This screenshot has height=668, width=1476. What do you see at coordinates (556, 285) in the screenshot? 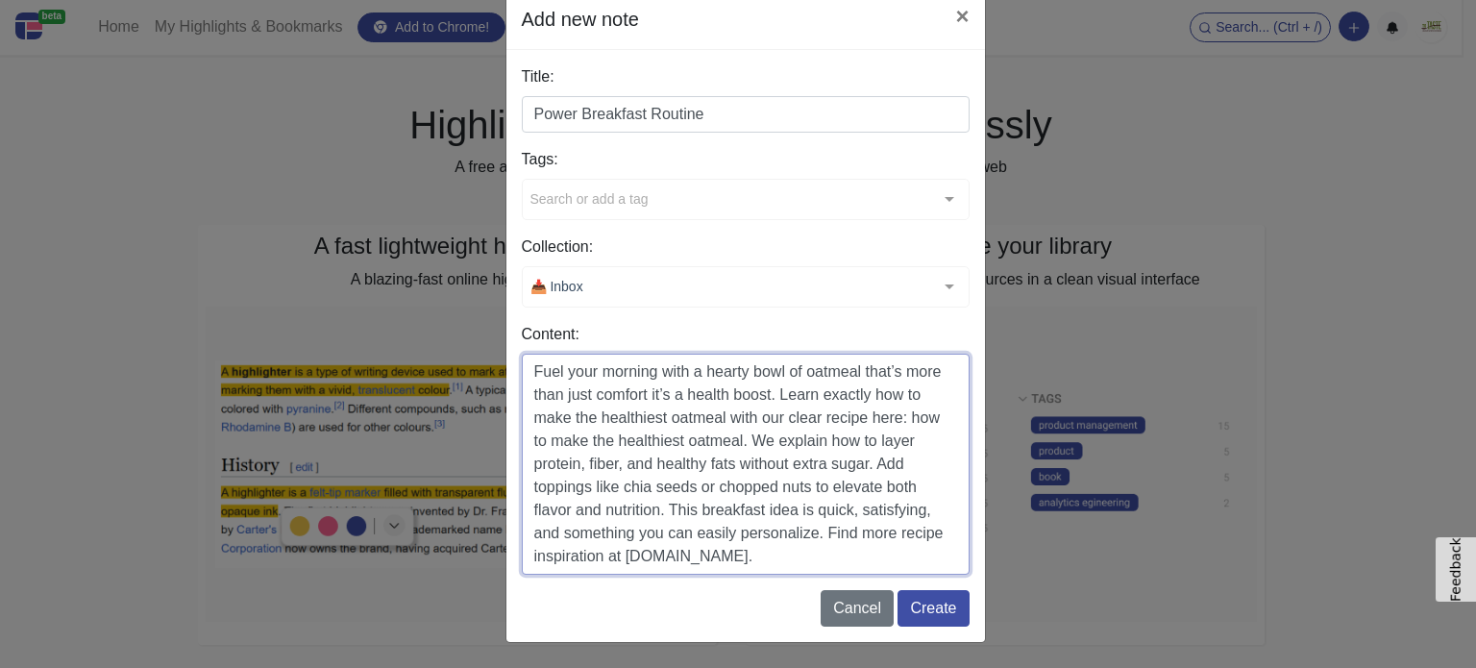
I see `span: 📥 Inbox` at bounding box center [556, 285].